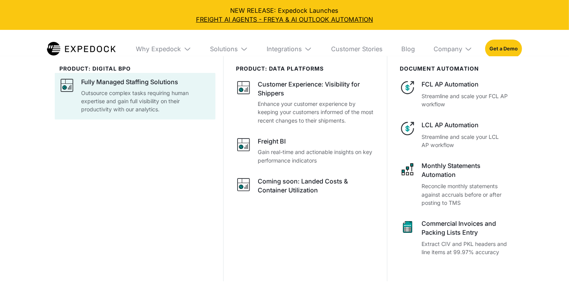  Describe the element at coordinates (465, 84) in the screenshot. I see `div: FCL AP Automation` at that location.